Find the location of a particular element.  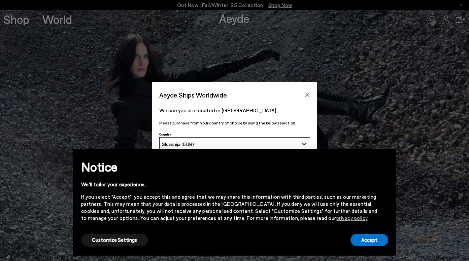

span: Country is located at coordinates (165, 134).